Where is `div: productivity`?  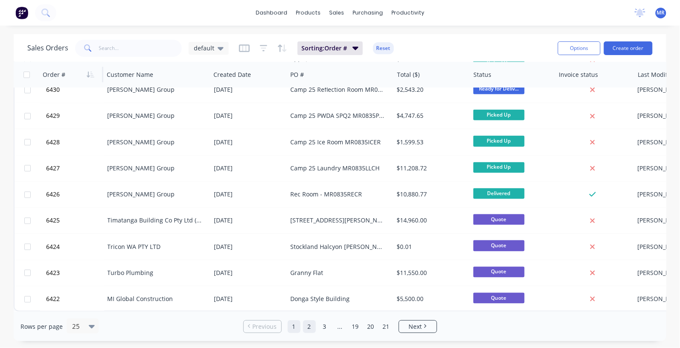 div: productivity is located at coordinates (407, 13).